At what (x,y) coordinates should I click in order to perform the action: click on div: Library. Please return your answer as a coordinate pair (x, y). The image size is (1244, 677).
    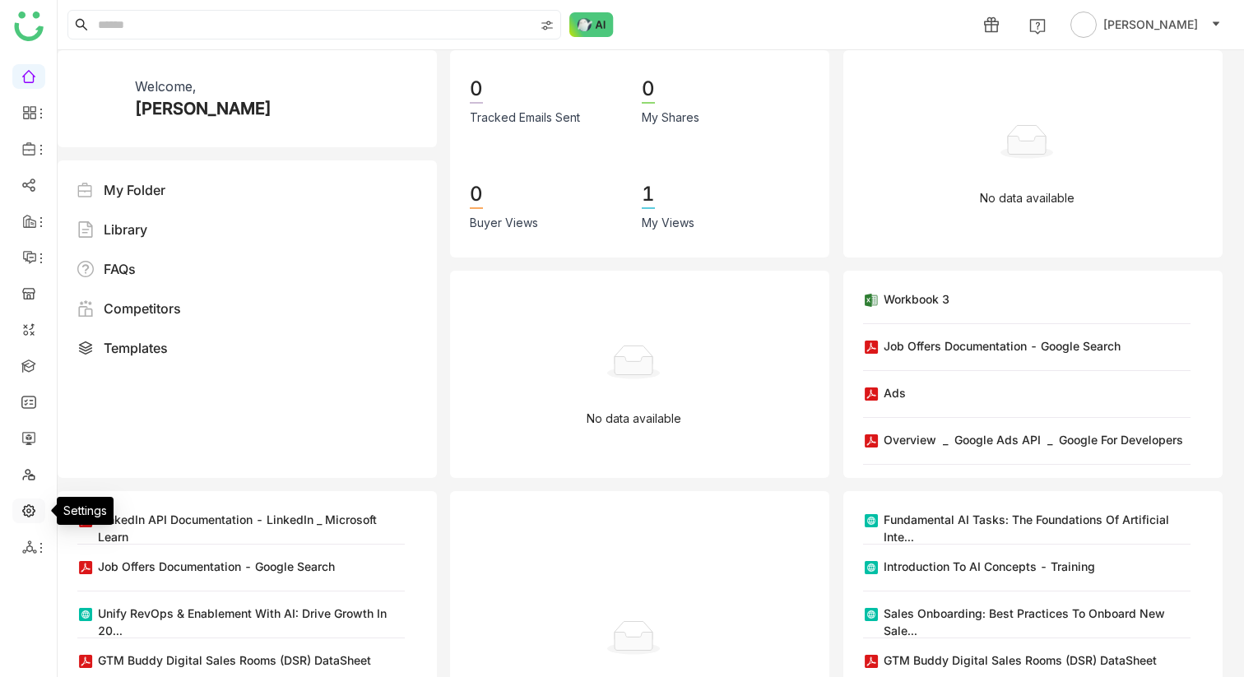
    Looking at the image, I should click on (125, 229).